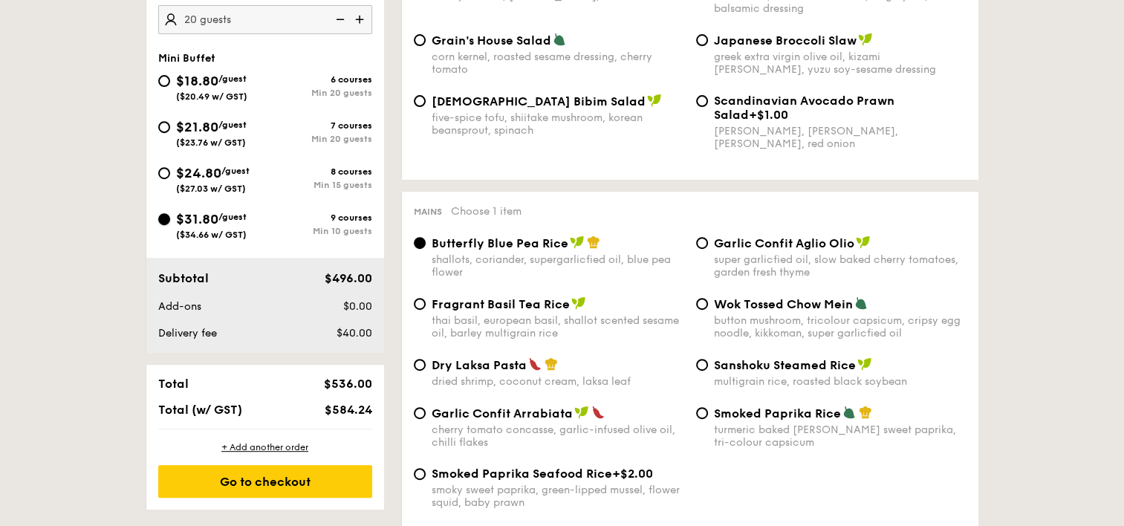 Image resolution: width=1124 pixels, height=526 pixels. What do you see at coordinates (211, 235) in the screenshot?
I see `span: ($34.66 w/ GST)` at bounding box center [211, 235].